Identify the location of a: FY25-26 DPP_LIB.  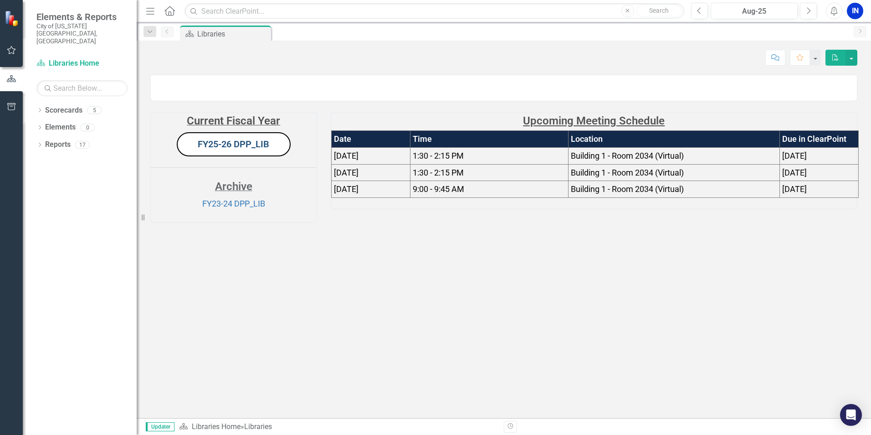
(233, 144).